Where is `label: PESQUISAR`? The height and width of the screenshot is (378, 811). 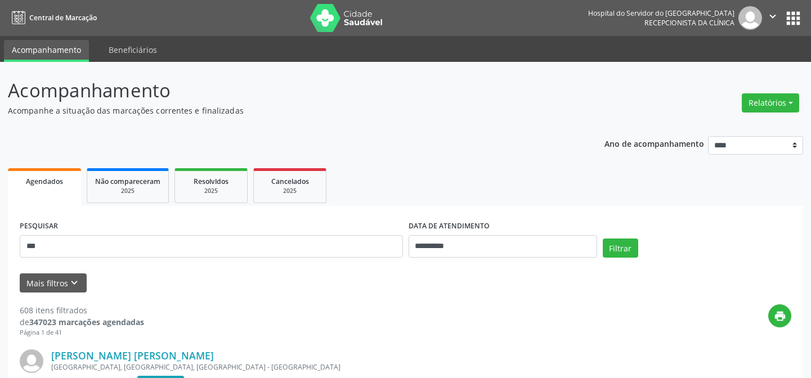 label: PESQUISAR is located at coordinates (39, 226).